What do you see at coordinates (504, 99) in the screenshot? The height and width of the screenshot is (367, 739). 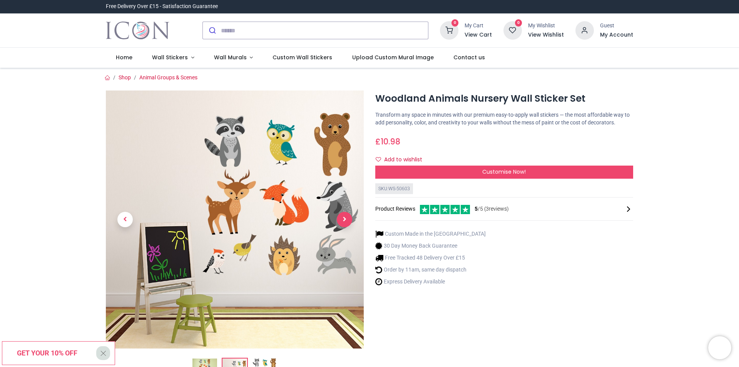 I see `h1: Woodland Animals Nursery Wall Sticker Set` at bounding box center [504, 99].